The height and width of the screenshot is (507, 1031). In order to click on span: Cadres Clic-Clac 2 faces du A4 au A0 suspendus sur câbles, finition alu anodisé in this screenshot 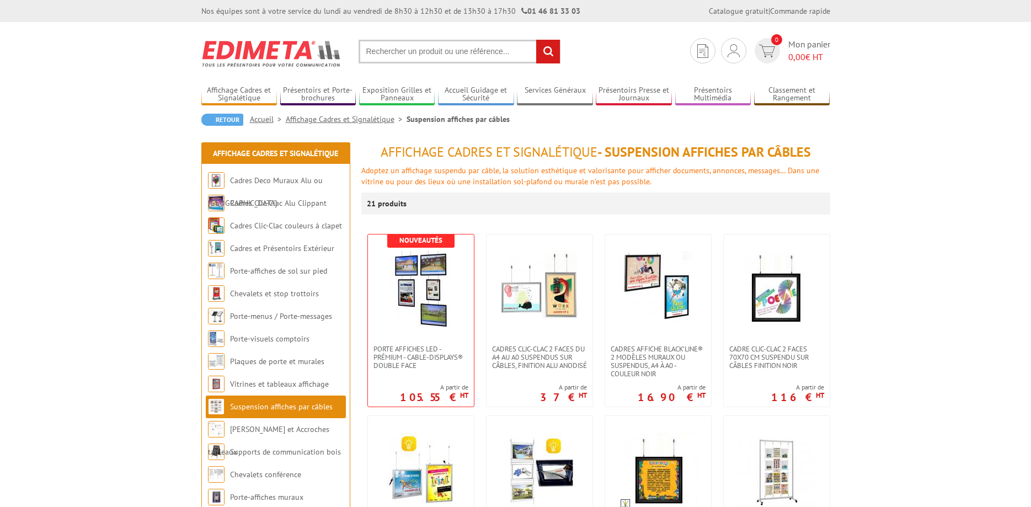, I will do `click(540, 357)`.